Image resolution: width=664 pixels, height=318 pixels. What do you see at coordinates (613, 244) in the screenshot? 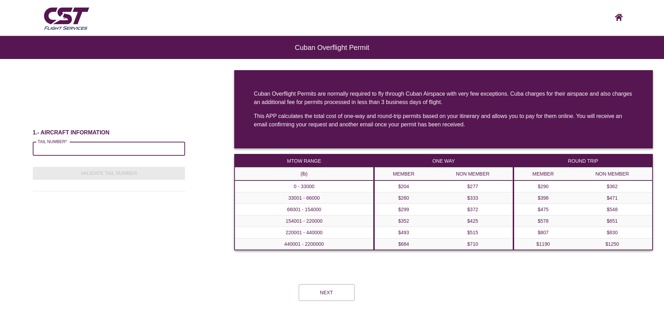
I see `td: $1250` at bounding box center [613, 244].